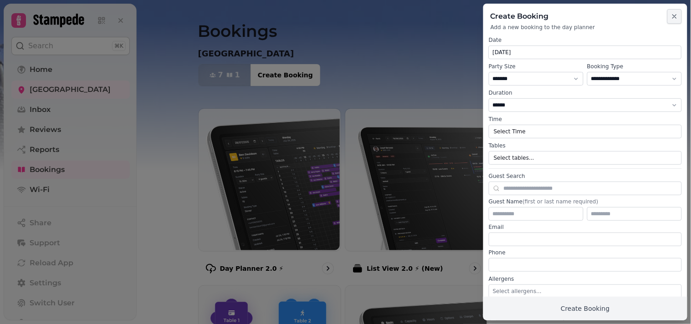 The height and width of the screenshot is (324, 691). I want to click on label: Allergens, so click(586, 279).